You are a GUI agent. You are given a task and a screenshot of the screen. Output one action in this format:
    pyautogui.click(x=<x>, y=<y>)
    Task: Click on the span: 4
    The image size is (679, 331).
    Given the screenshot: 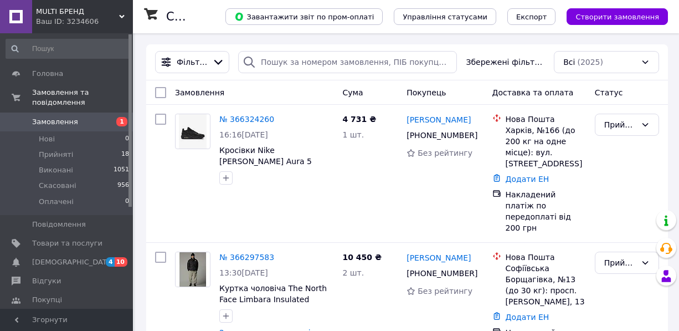 What is the action you would take?
    pyautogui.click(x=110, y=262)
    